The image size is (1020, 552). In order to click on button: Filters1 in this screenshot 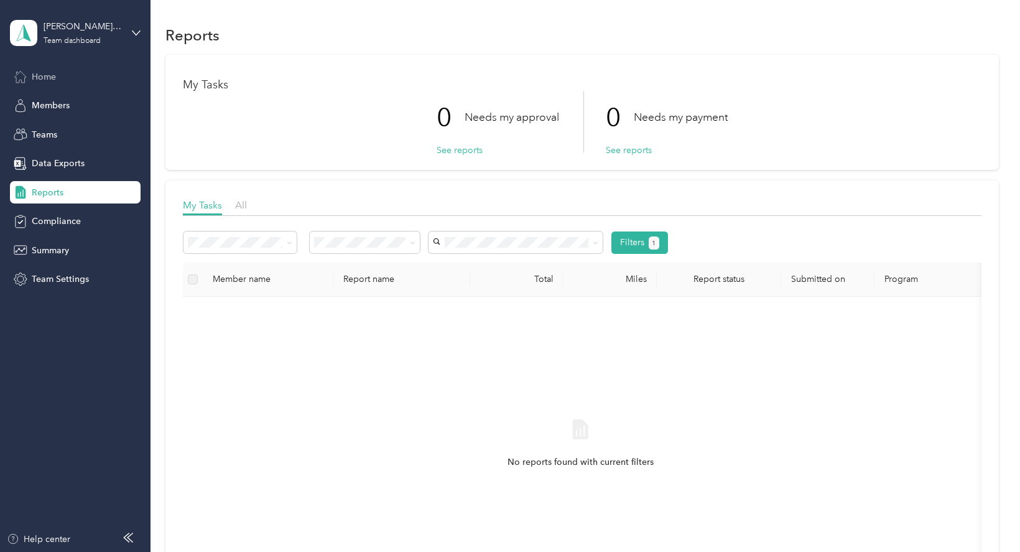, I will do `click(639, 243)`.